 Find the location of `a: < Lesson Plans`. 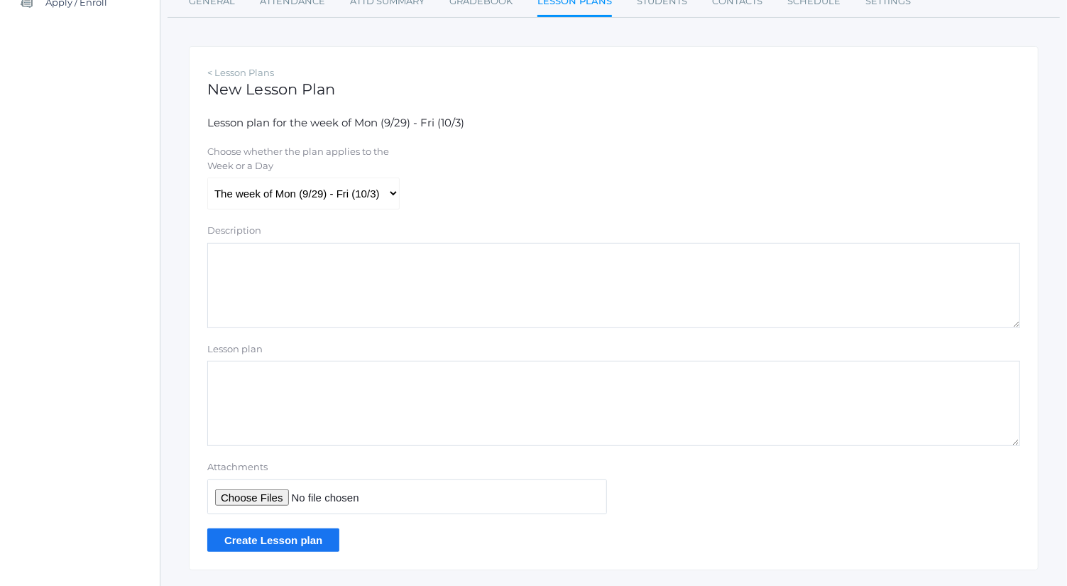

a: < Lesson Plans is located at coordinates (241, 72).